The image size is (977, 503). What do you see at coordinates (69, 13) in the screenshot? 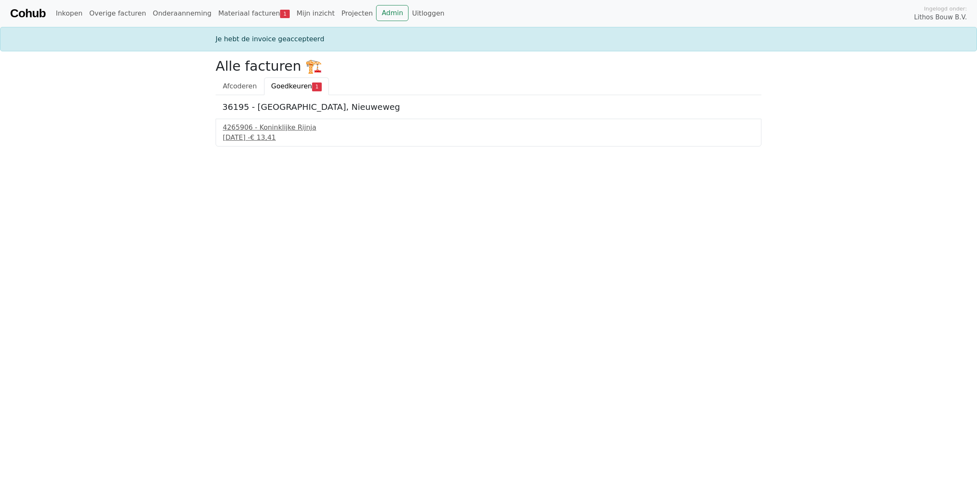
I see `a: Inkopen` at bounding box center [69, 13].